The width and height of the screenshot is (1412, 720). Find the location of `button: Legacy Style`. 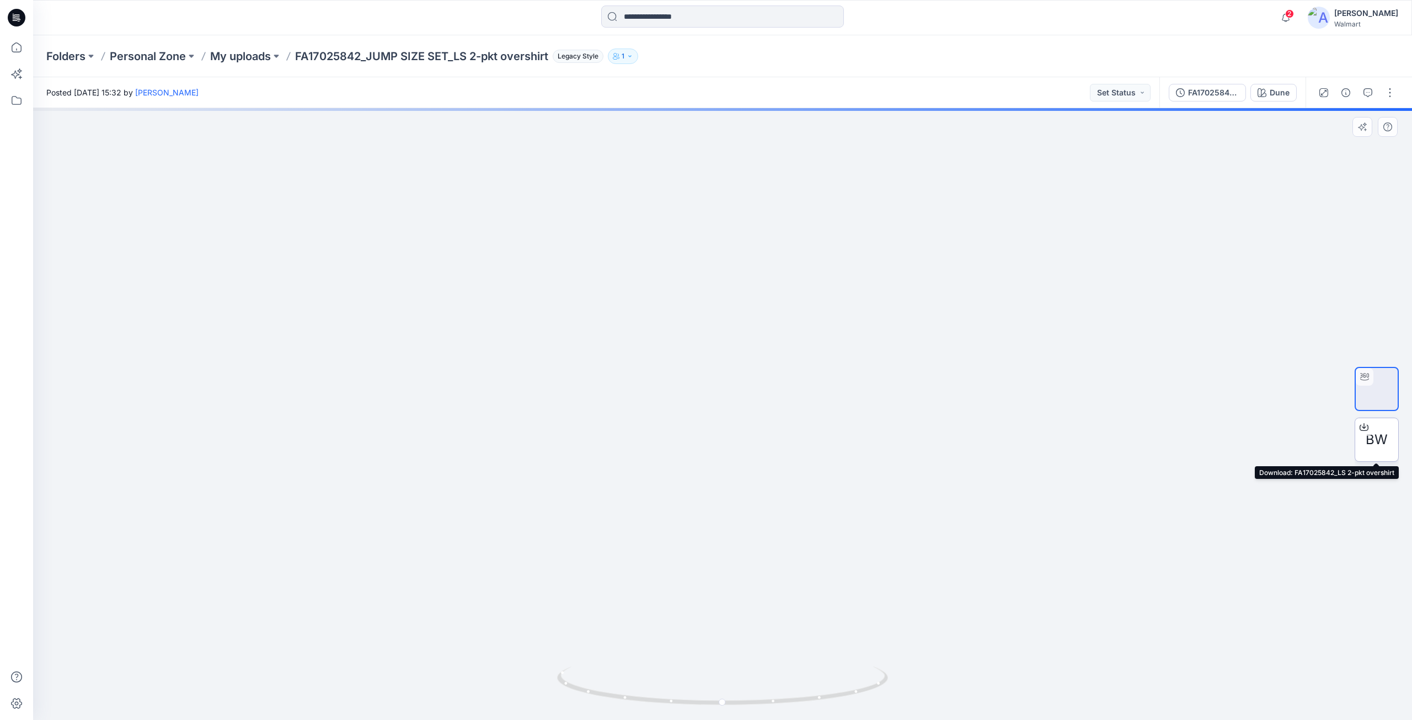

button: Legacy Style is located at coordinates (576, 56).